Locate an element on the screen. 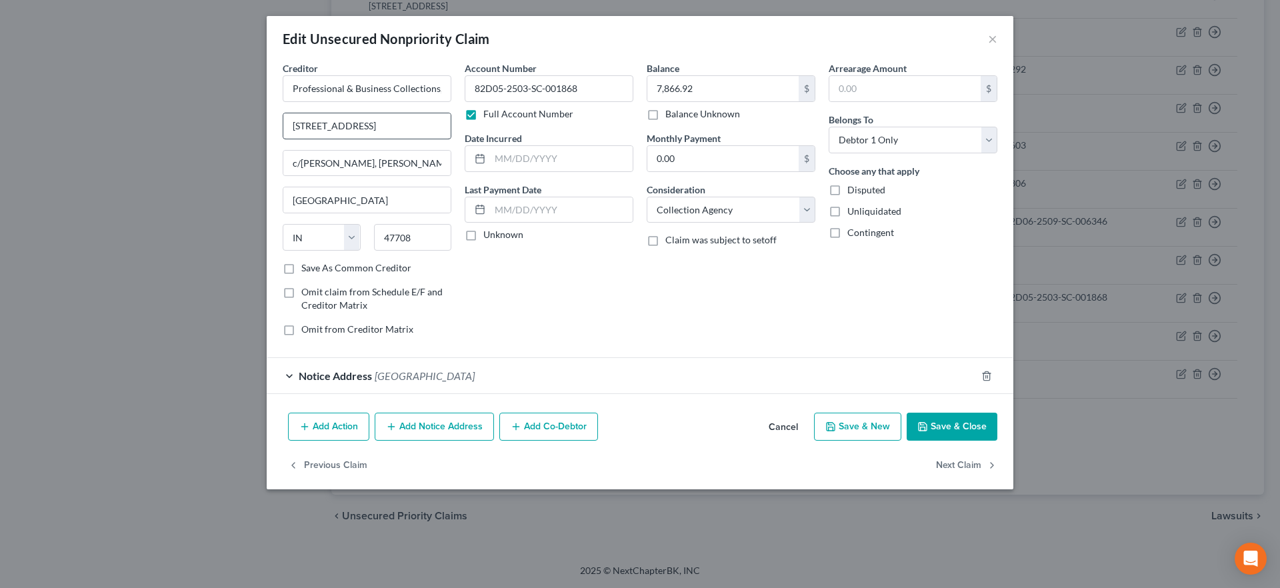 This screenshot has height=588, width=1280. span: Contingent is located at coordinates (870, 232).